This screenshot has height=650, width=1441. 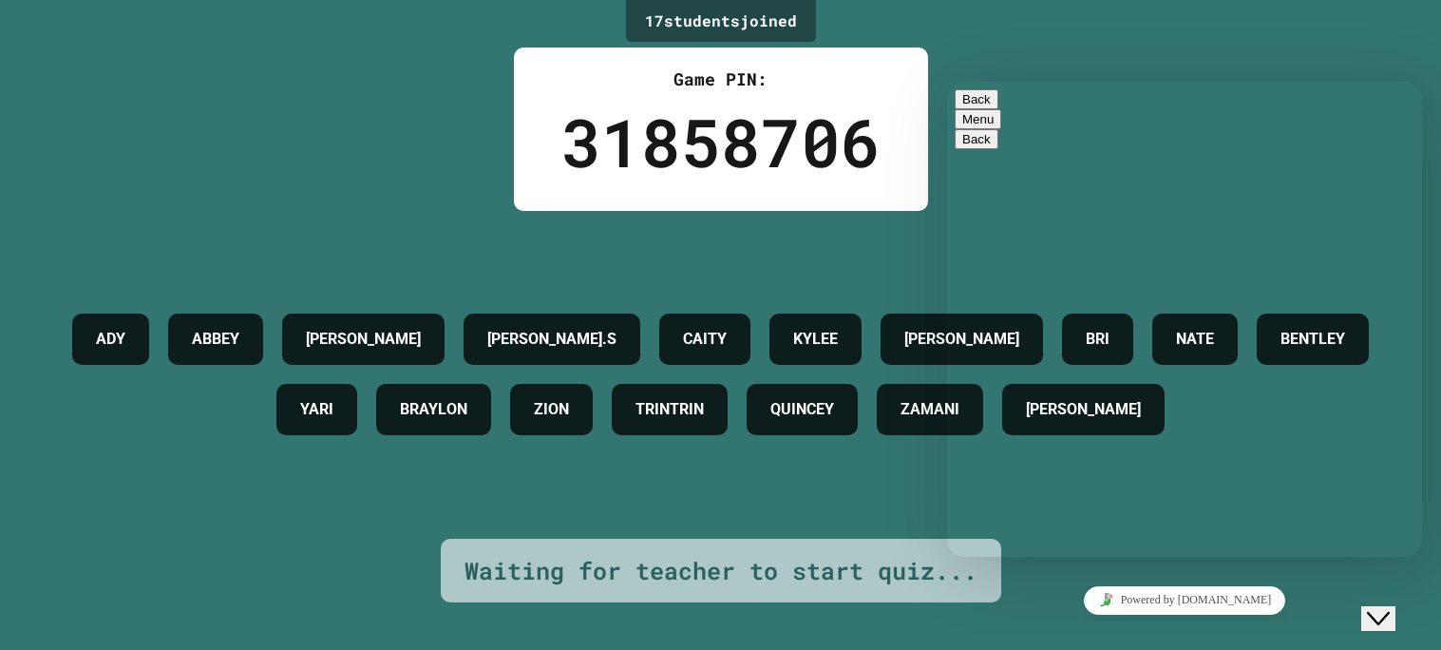 What do you see at coordinates (802, 409) in the screenshot?
I see `h4: QUINCEY` at bounding box center [802, 409].